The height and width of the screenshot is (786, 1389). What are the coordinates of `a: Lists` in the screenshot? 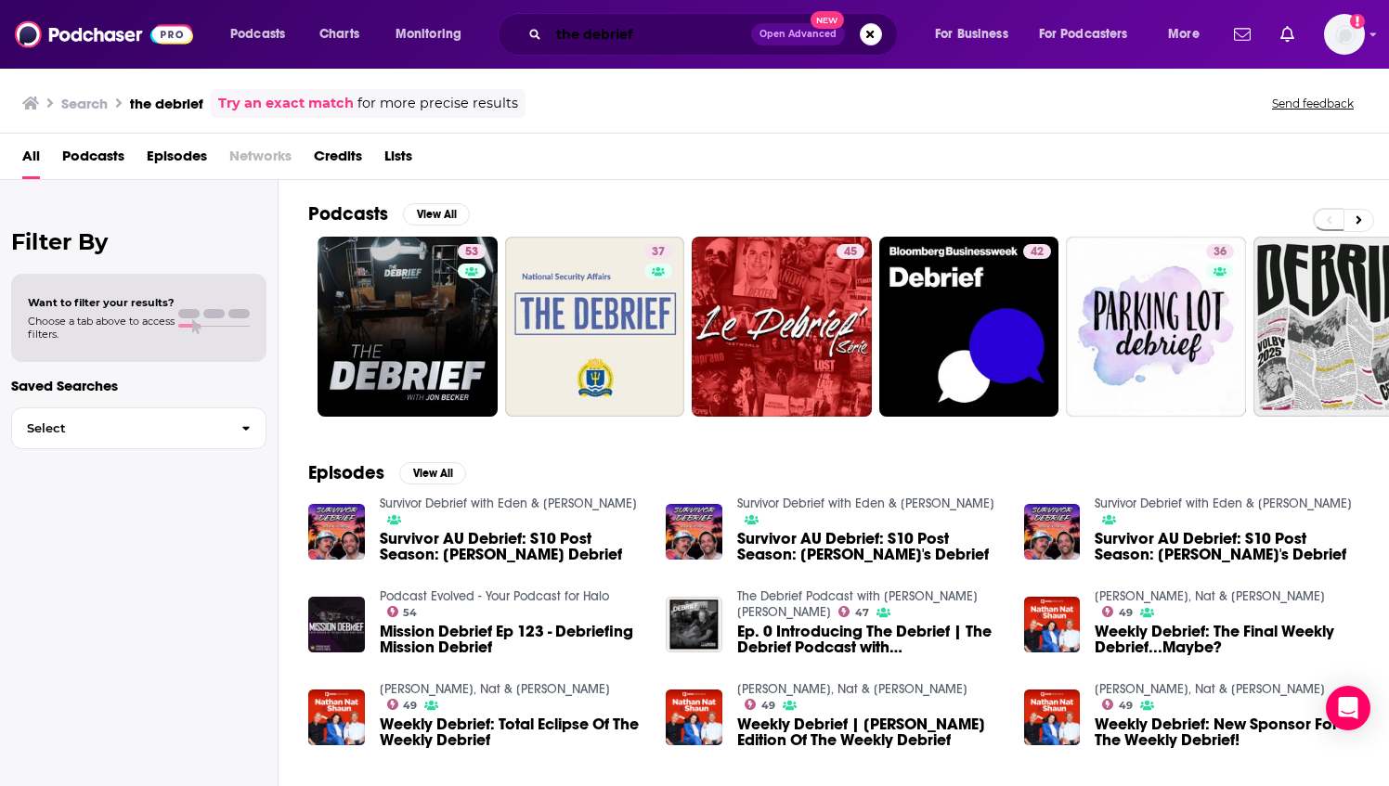 It's located at (398, 160).